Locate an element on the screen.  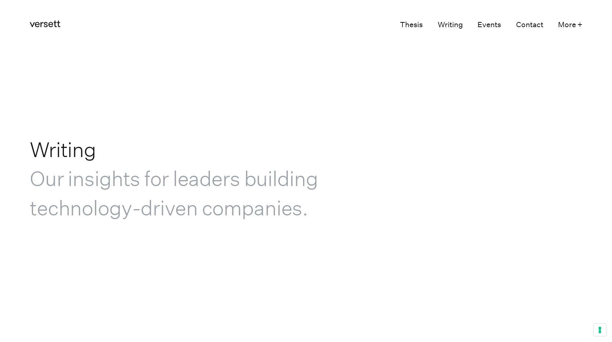
h1: Writing is located at coordinates (196, 179).